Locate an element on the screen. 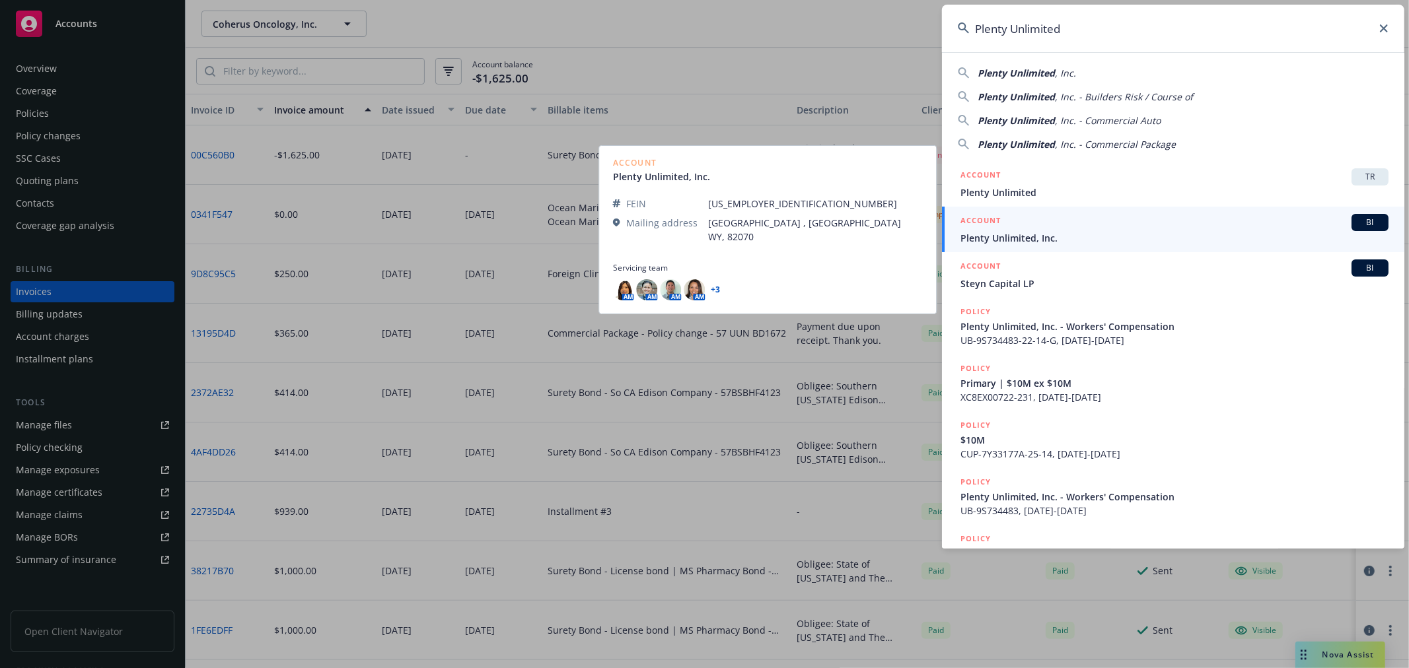 The image size is (1409, 668). span: Plenty Unlimited, Inc. is located at coordinates (1174, 238).